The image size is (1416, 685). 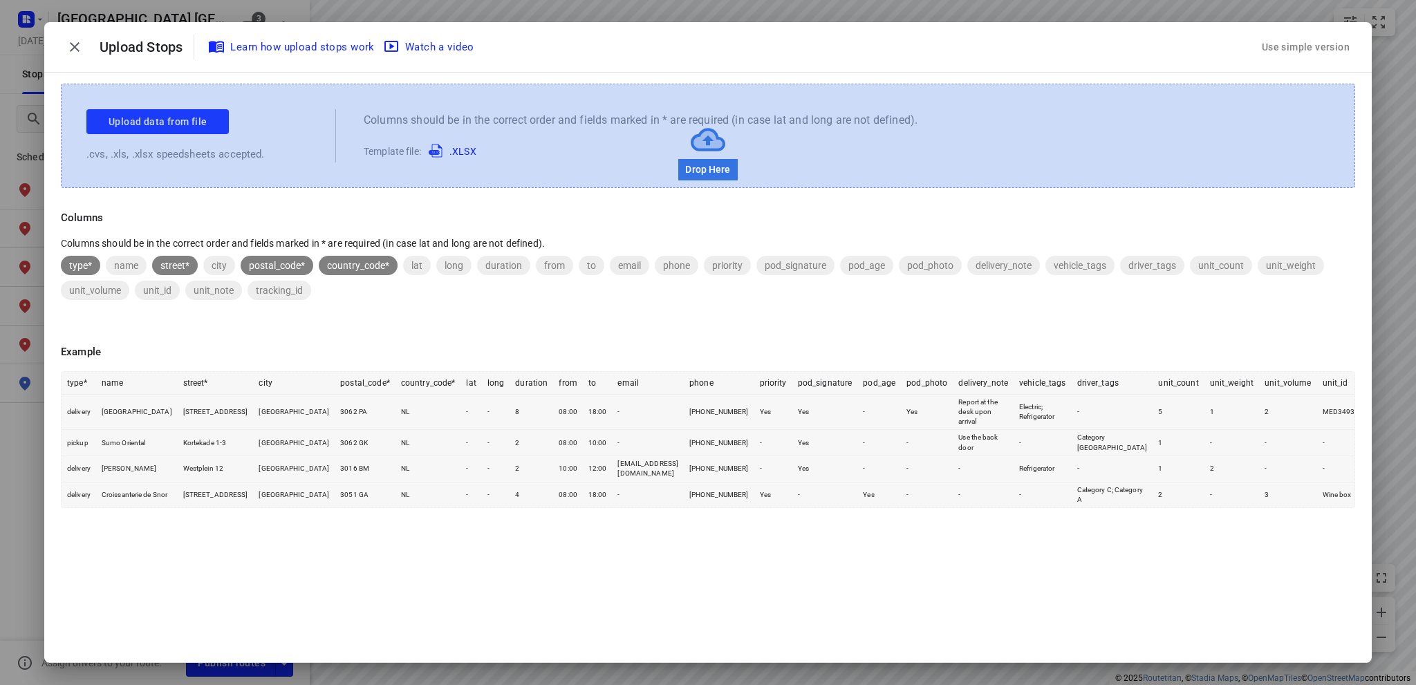 What do you see at coordinates (279, 290) in the screenshot?
I see `span: tracking_id` at bounding box center [279, 290].